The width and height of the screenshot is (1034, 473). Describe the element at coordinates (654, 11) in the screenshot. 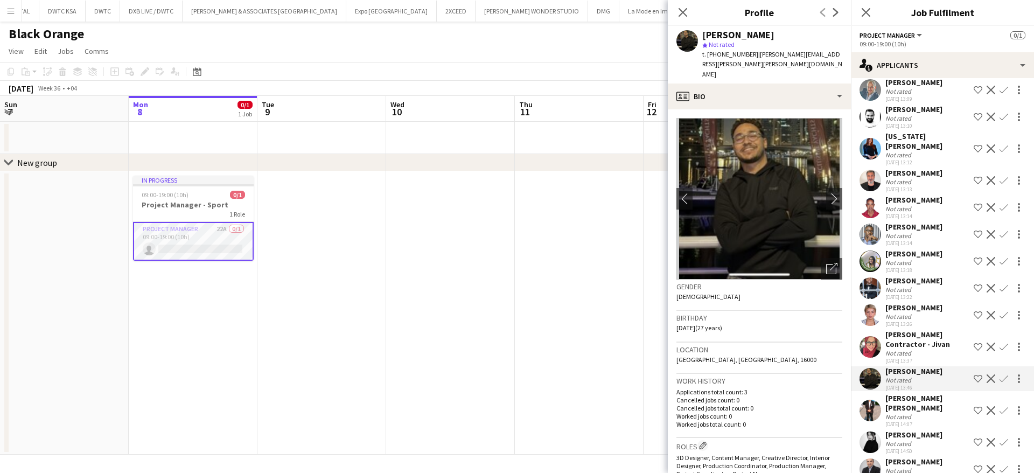

I see `button: La Mode en Images` at that location.